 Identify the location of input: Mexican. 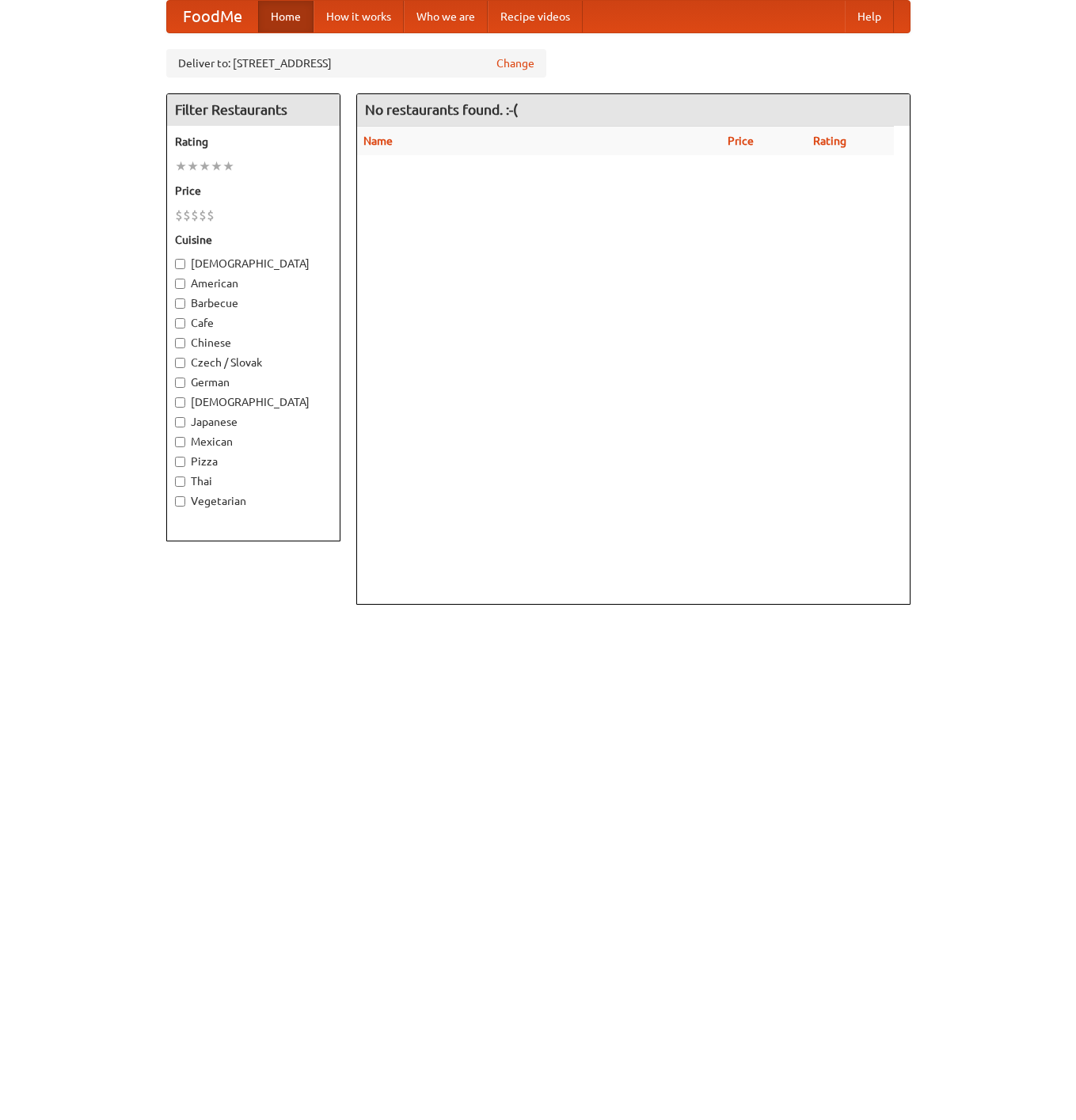
(179, 441).